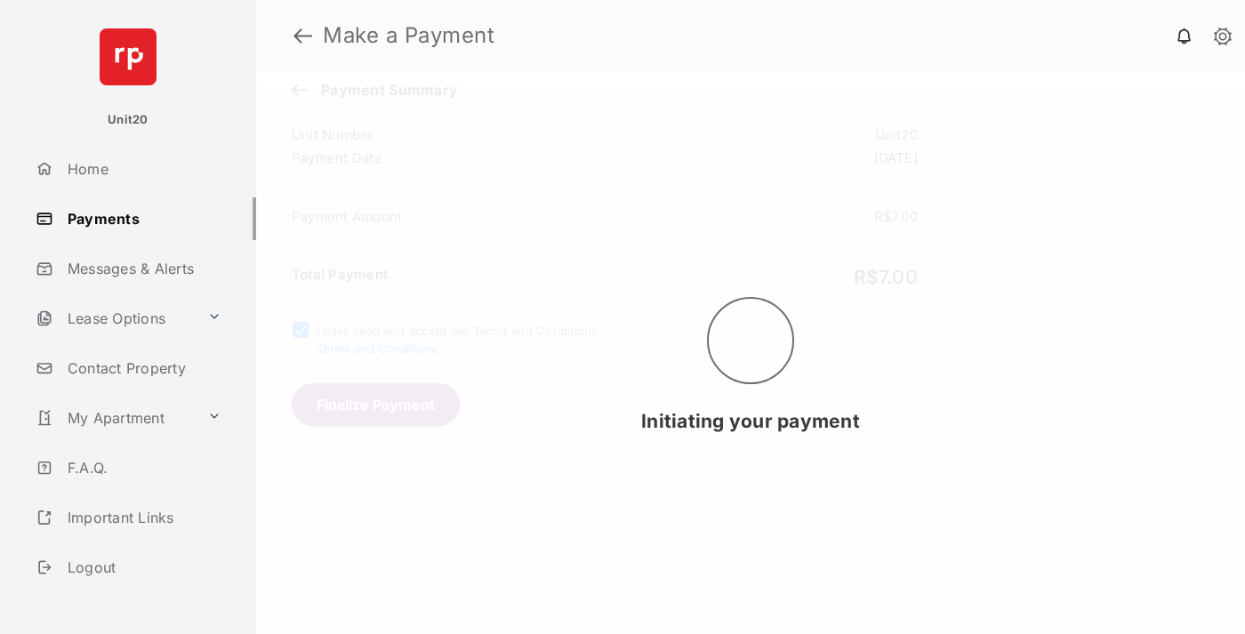 This screenshot has width=1245, height=634. What do you see at coordinates (128, 120) in the screenshot?
I see `p: Unit20` at bounding box center [128, 120].